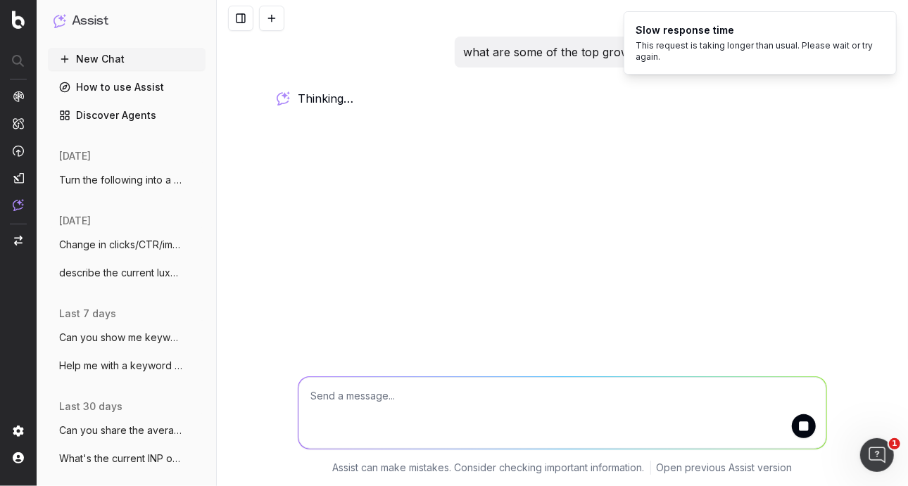 Image resolution: width=908 pixels, height=486 pixels. What do you see at coordinates (127, 366) in the screenshot?
I see `button: Help me with a keyword strategy to rank` at bounding box center [127, 366].